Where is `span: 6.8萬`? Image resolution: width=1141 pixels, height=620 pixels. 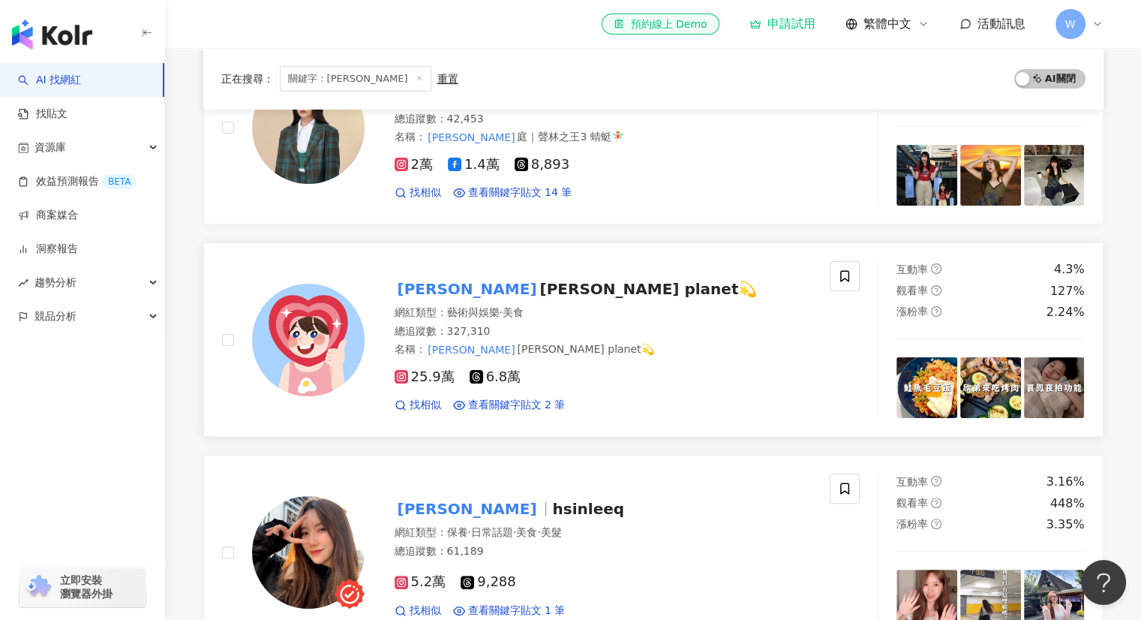 span: 6.8萬 is located at coordinates (495, 377).